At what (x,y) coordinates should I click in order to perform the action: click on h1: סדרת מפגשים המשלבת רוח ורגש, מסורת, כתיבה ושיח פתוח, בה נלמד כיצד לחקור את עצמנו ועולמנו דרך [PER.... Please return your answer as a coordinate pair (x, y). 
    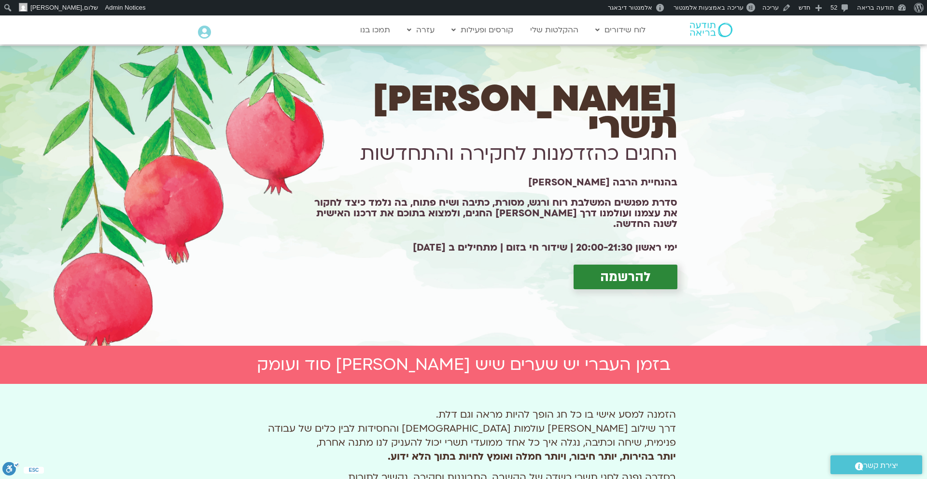
    Looking at the image, I should click on (488, 213).